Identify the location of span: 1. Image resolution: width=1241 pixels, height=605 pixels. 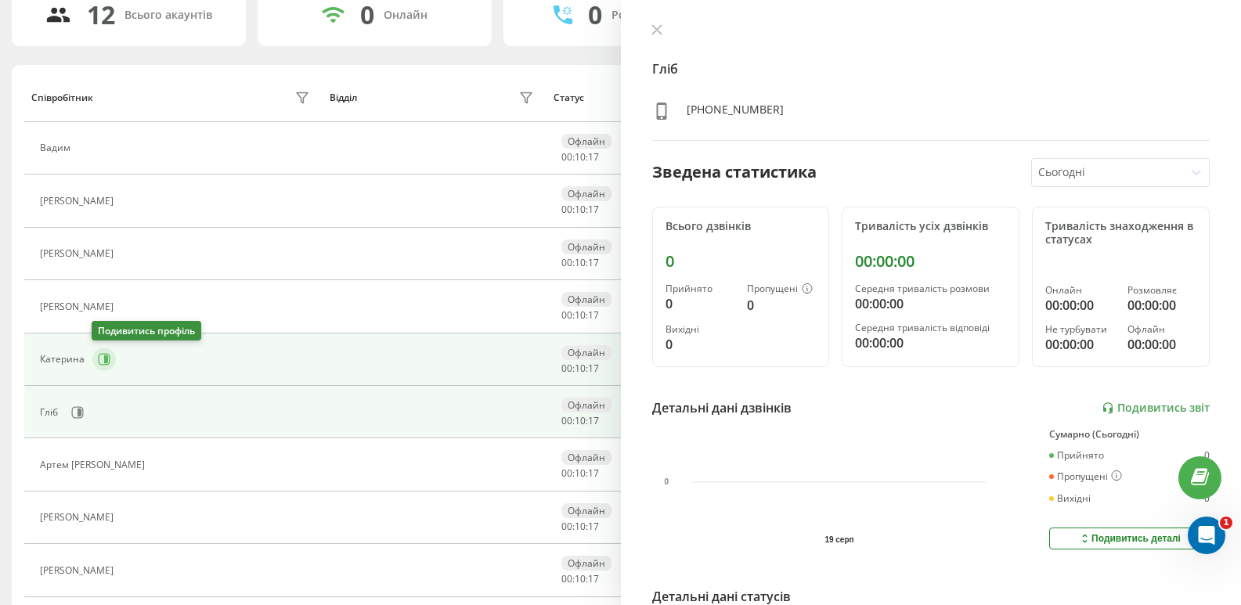
(1226, 523).